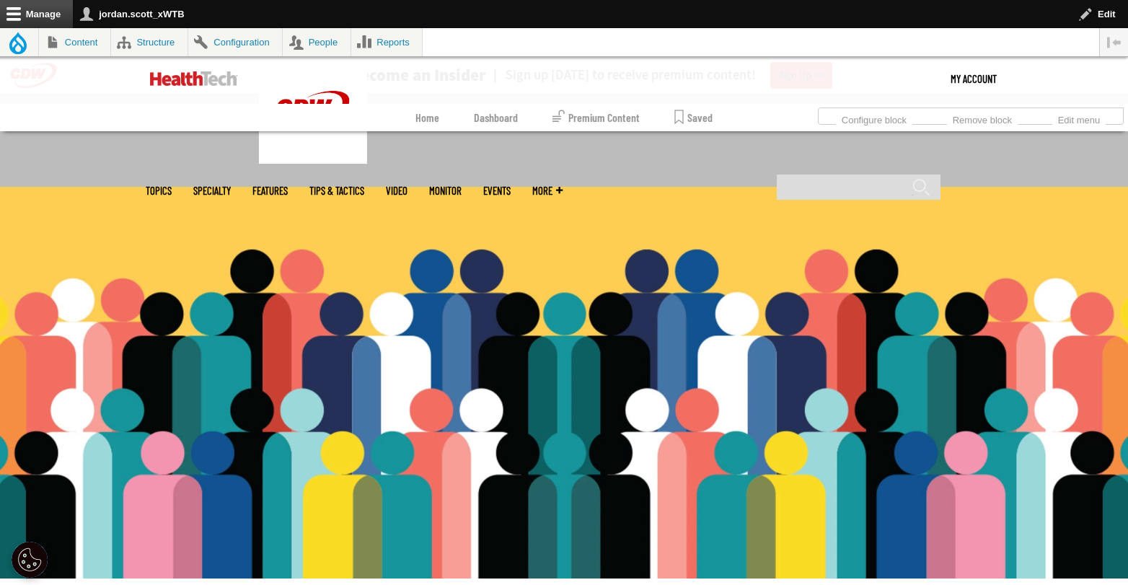 This screenshot has height=585, width=1128. I want to click on a: Content, so click(74, 42).